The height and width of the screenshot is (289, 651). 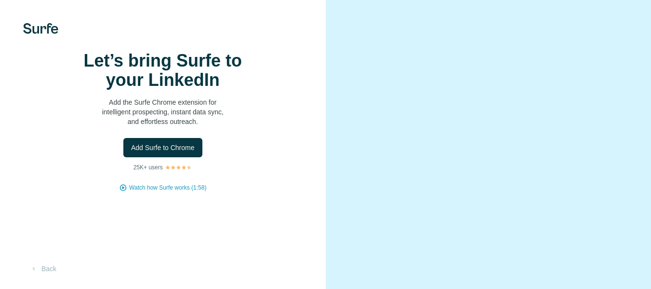 What do you see at coordinates (163, 148) in the screenshot?
I see `span: Add Surfe to Chrome` at bounding box center [163, 148].